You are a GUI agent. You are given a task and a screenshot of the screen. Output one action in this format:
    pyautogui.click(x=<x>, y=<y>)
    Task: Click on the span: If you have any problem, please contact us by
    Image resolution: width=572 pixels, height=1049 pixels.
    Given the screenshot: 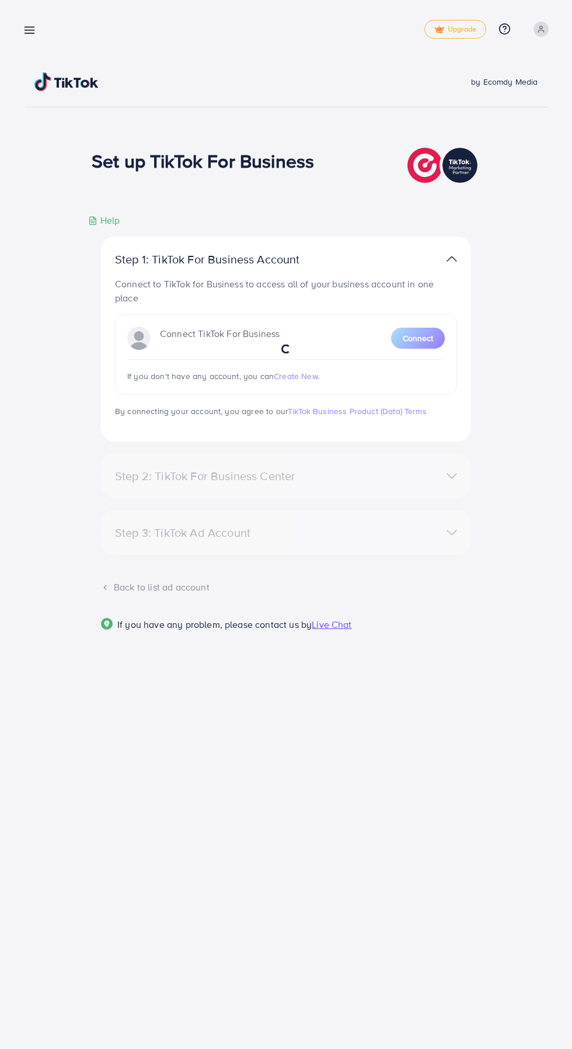 What is the action you would take?
    pyautogui.click(x=214, y=624)
    